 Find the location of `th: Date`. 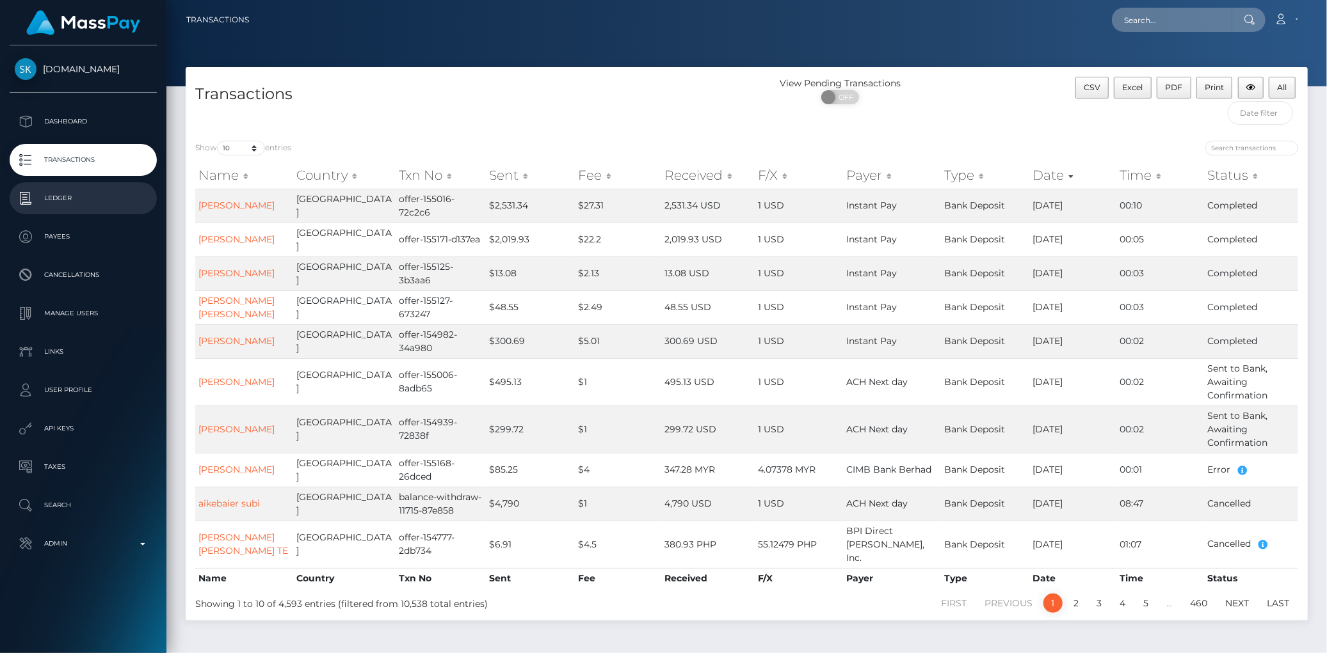

th: Date is located at coordinates (1073, 579).